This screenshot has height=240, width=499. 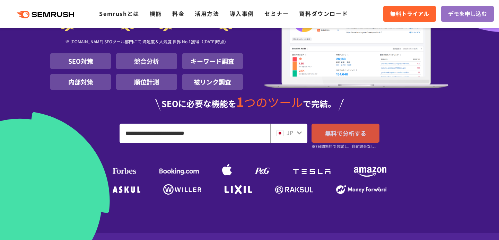 What do you see at coordinates (274, 102) in the screenshot?
I see `span: つのツール` at bounding box center [274, 102].